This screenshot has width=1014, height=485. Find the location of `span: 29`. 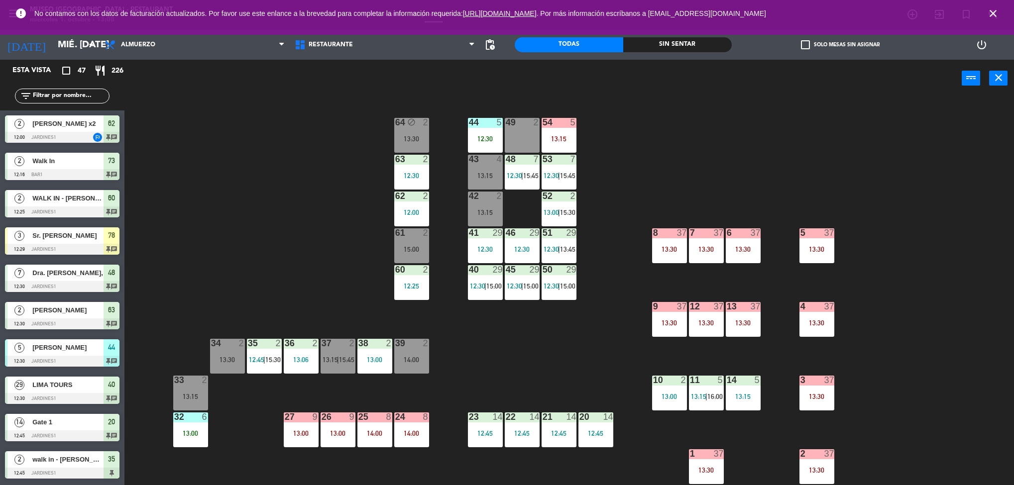

span: 29 is located at coordinates (19, 385).